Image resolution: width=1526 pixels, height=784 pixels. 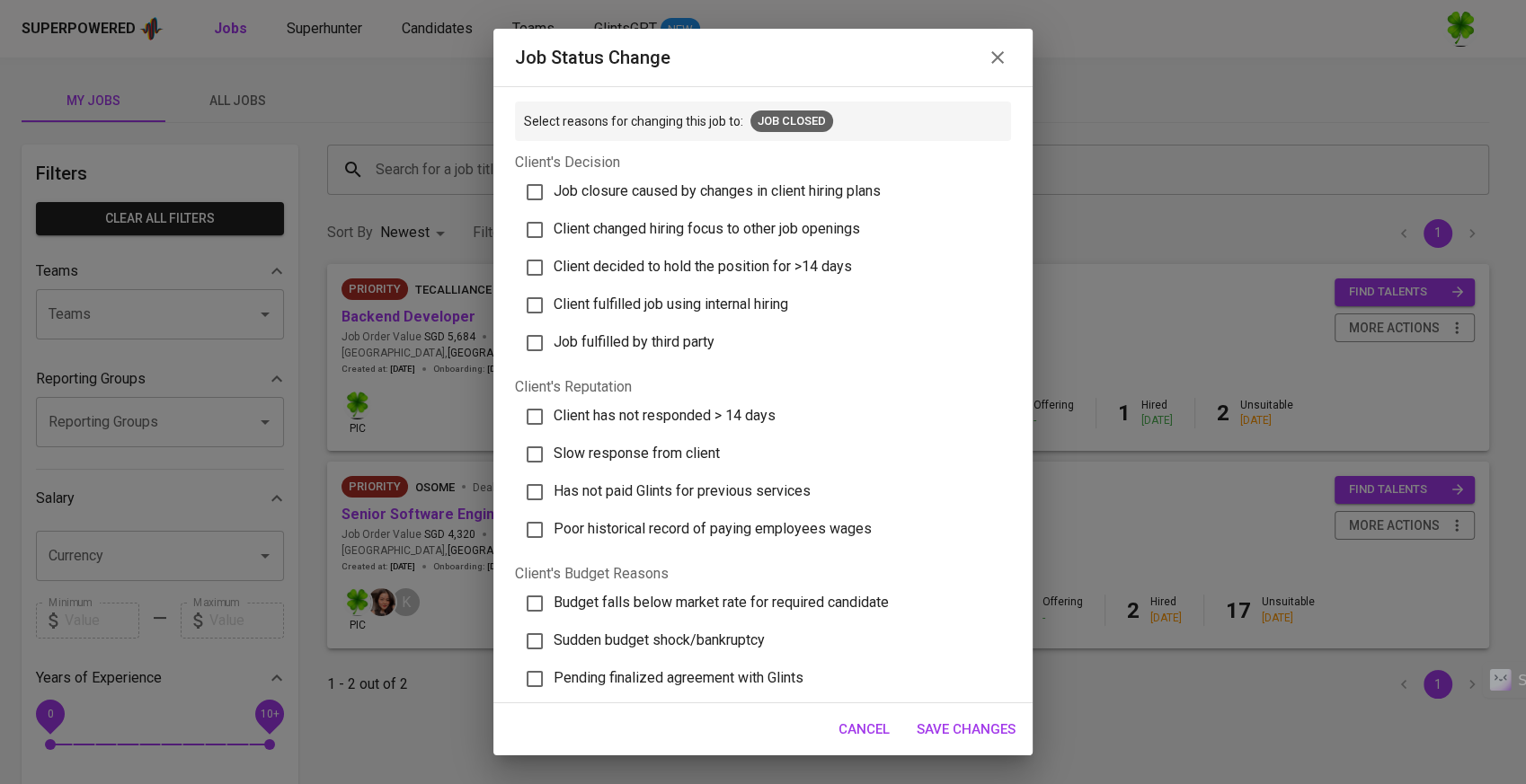 I want to click on span: Budget falls below market rate for required candidate, so click(x=721, y=602).